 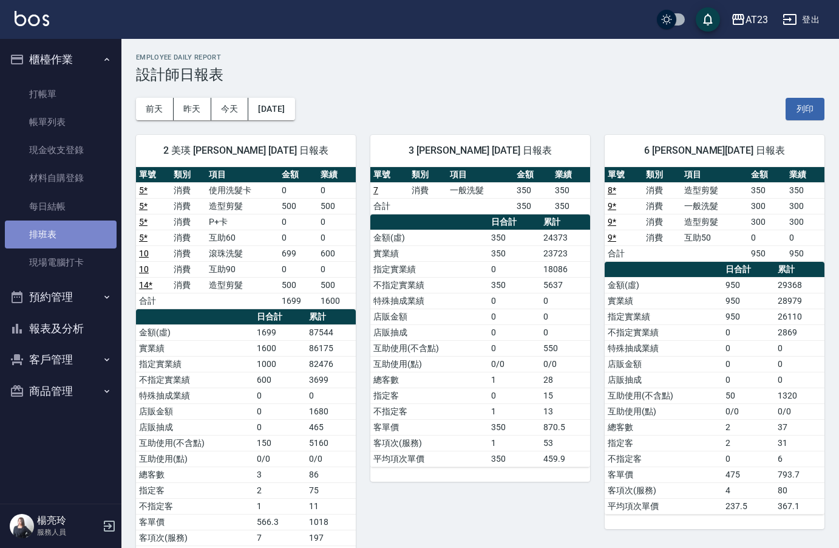 What do you see at coordinates (664, 443) in the screenshot?
I see `td: 指定客` at bounding box center [664, 443].